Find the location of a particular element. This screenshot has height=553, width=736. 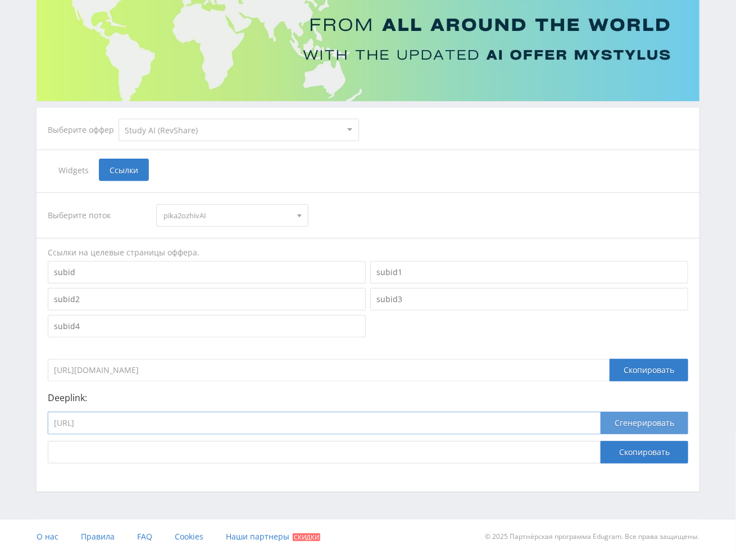

button: Скопировать is located at coordinates (645, 452).